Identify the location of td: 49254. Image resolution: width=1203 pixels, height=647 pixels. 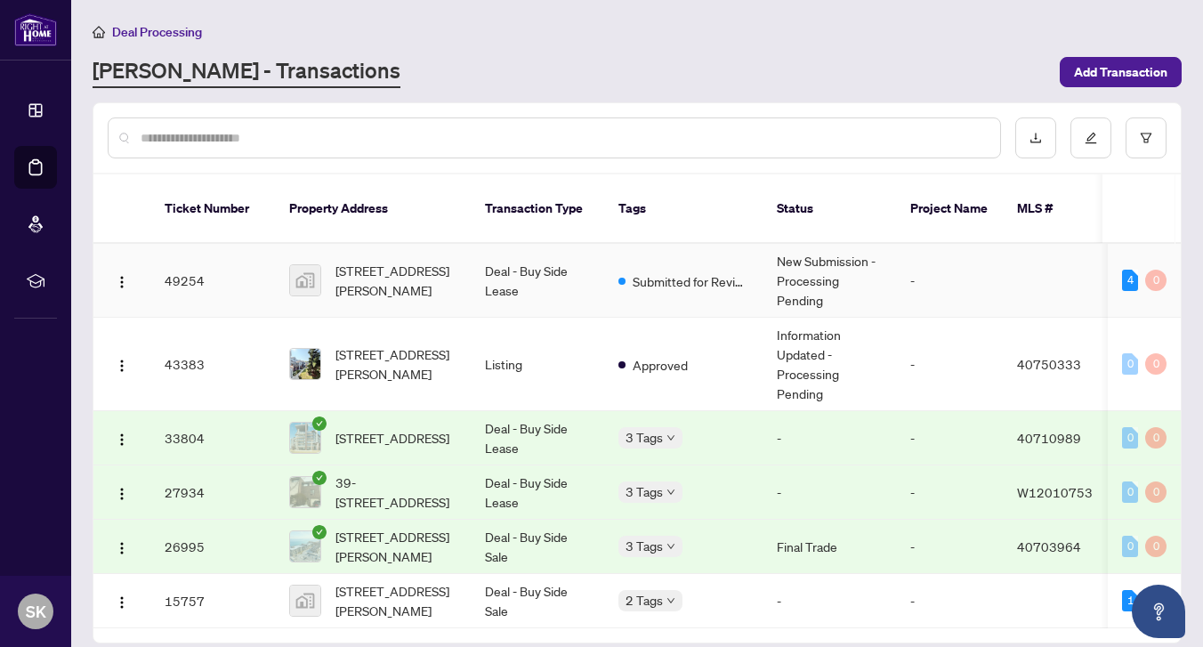
(213, 280).